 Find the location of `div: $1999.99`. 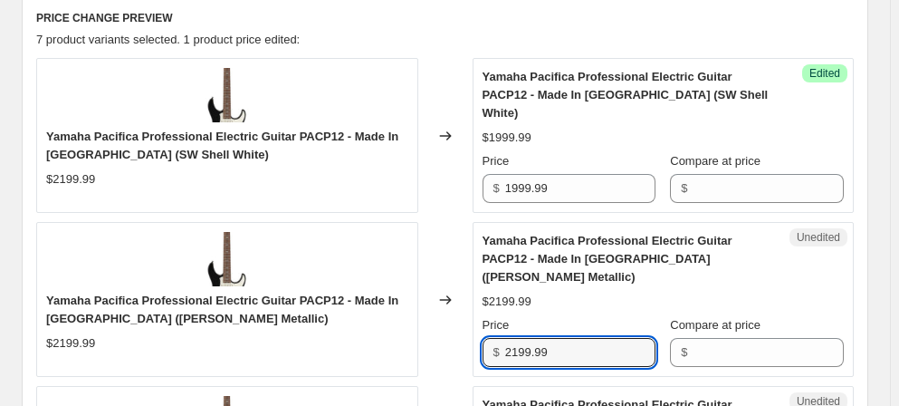

div: $1999.99 is located at coordinates (507, 138).